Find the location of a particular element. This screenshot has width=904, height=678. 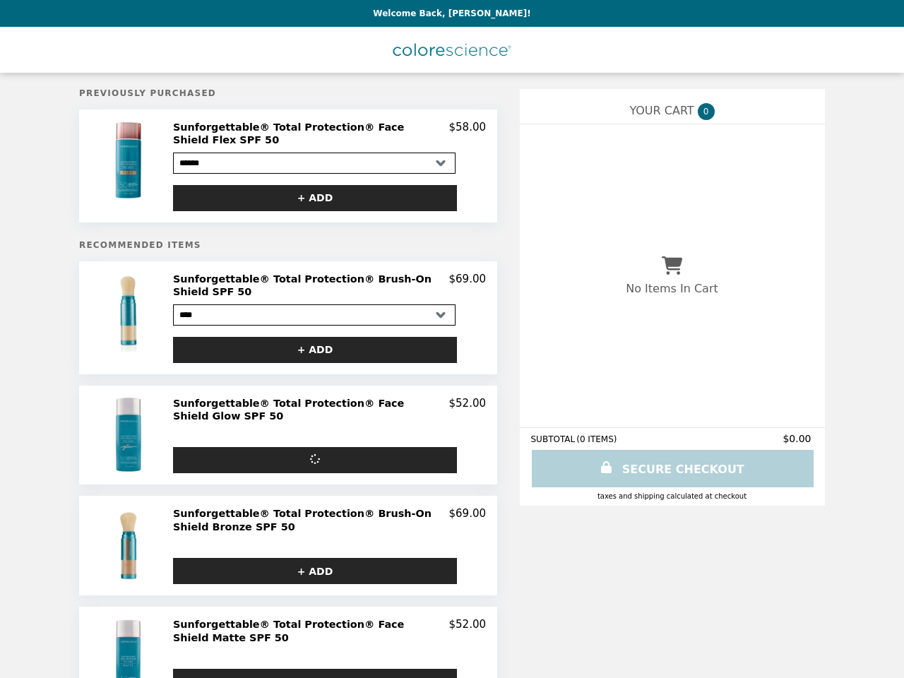

img: Sunforgettable® Total Protection® Brush-On Shield SPF 50 is located at coordinates (130, 312).